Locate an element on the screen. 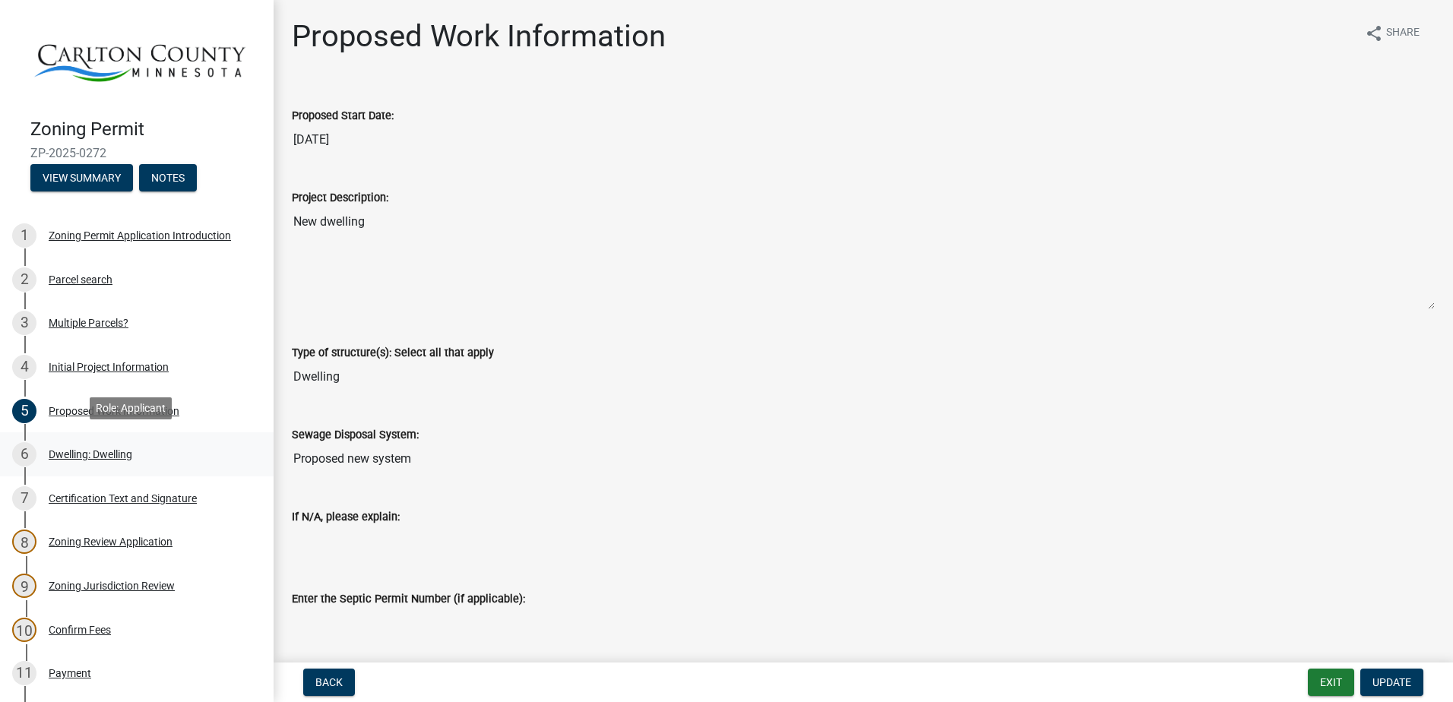  span: Share is located at coordinates (1403, 33).